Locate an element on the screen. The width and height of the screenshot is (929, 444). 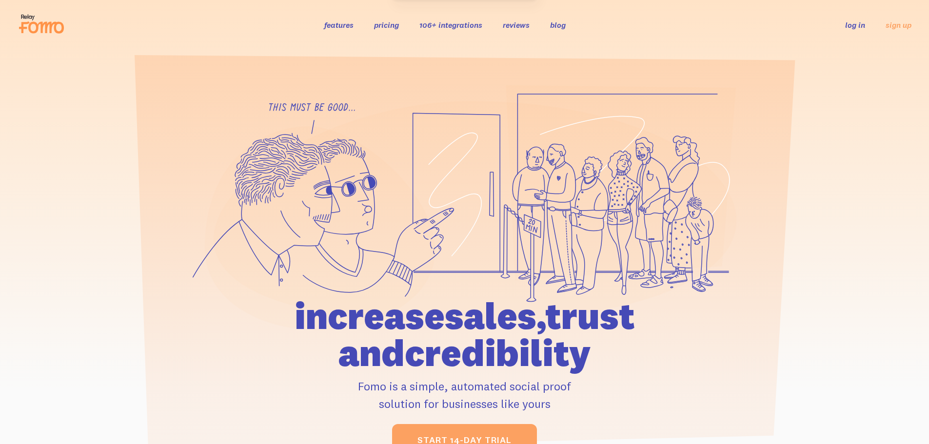
a: 106+ integrations is located at coordinates (451, 25).